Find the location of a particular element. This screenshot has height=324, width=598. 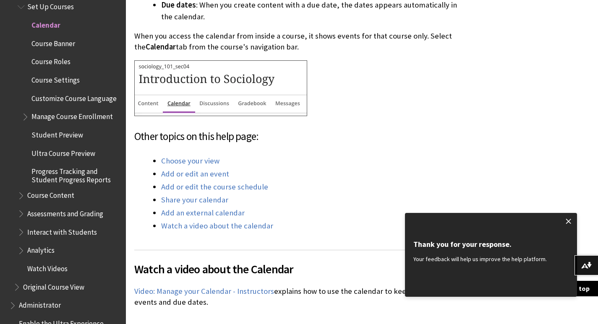

a: Watch a video about the calendar is located at coordinates (217, 226).